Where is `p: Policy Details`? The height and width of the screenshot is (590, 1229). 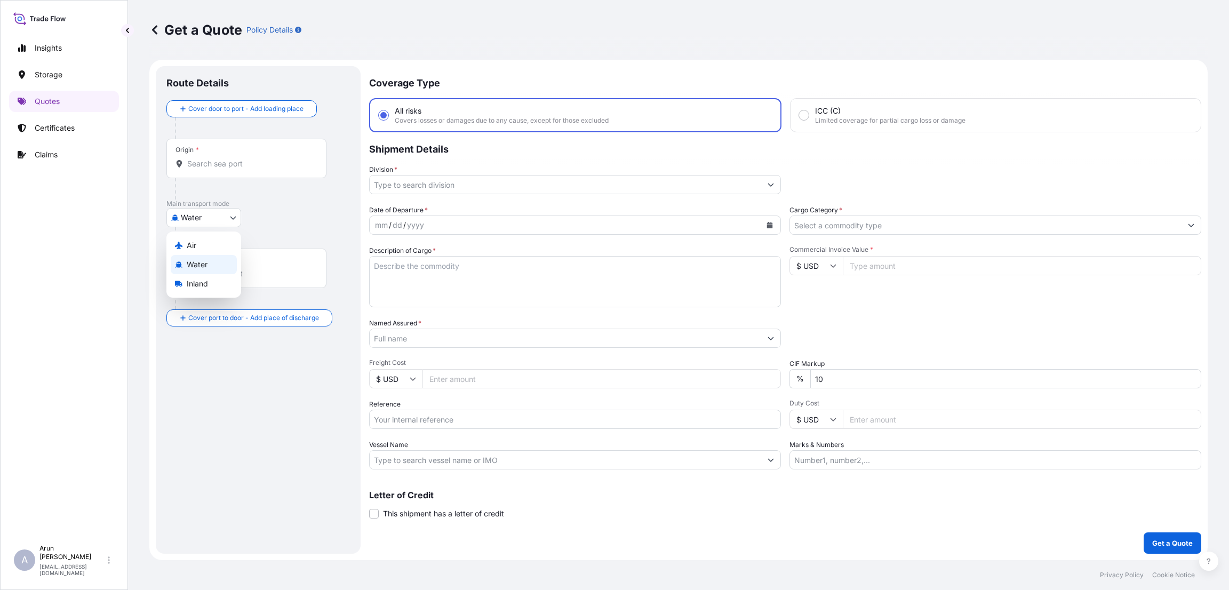 p: Policy Details is located at coordinates (269, 30).